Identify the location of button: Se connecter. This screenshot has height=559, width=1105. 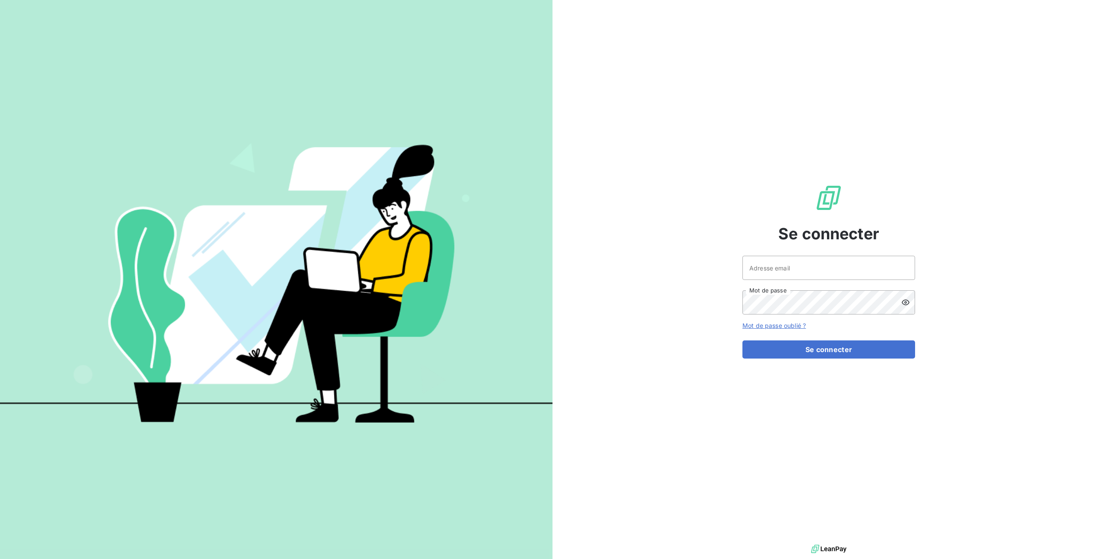
(829, 349).